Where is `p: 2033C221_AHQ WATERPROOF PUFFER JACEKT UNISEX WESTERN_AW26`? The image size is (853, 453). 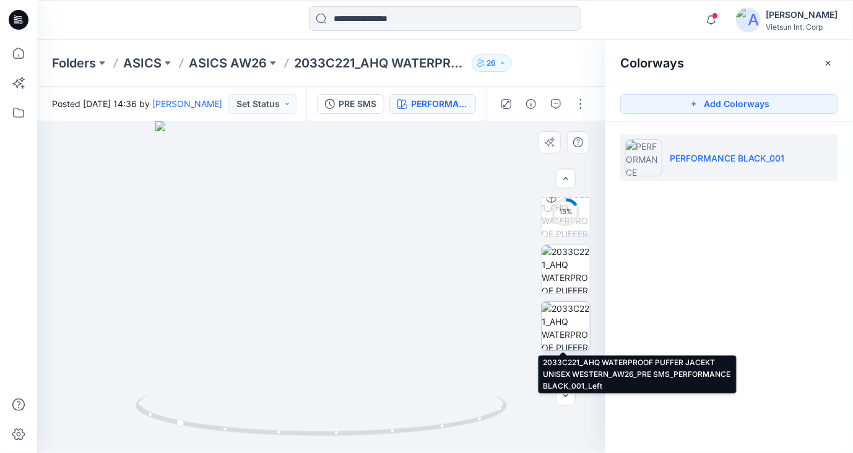
p: 2033C221_AHQ WATERPROOF PUFFER JACEKT UNISEX WESTERN_AW26 is located at coordinates (380, 63).